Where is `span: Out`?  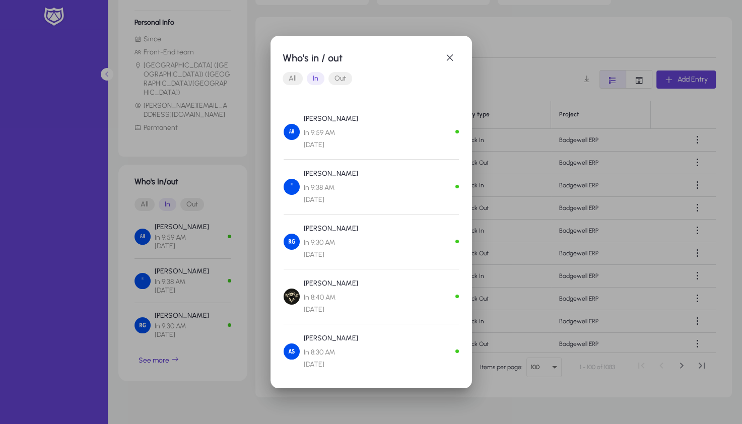 span: Out is located at coordinates (340, 79).